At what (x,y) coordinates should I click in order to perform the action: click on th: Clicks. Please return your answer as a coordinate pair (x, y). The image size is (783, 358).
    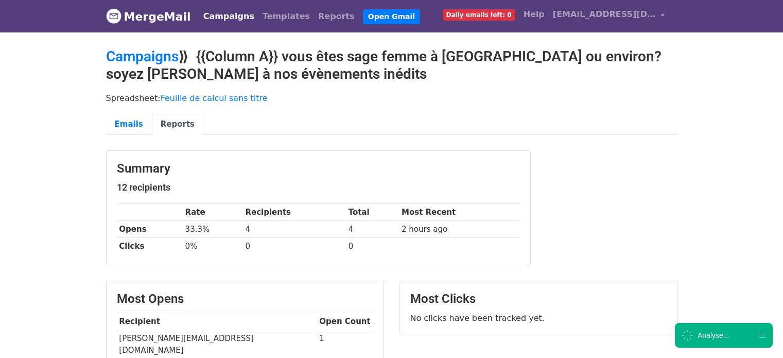
    Looking at the image, I should click on (150, 246).